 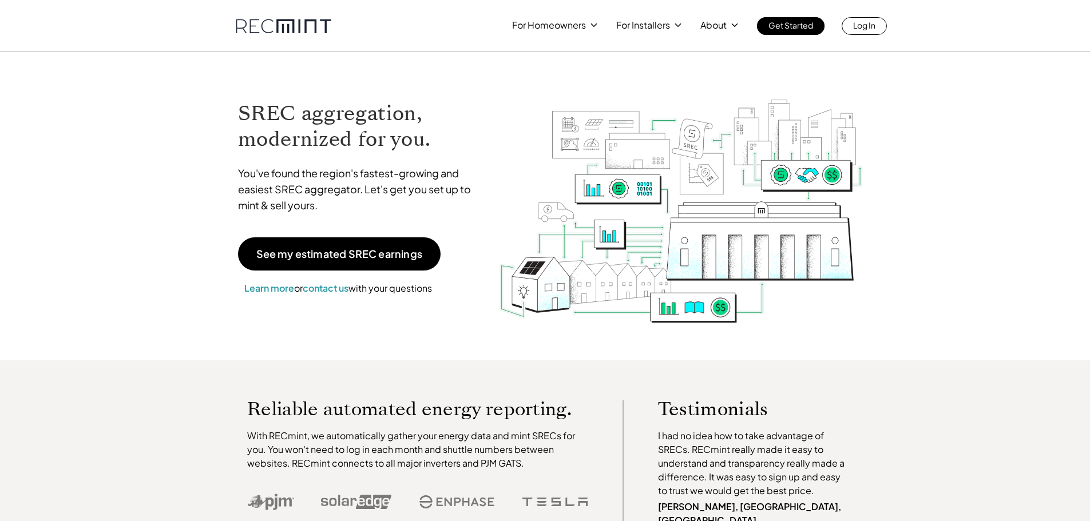 I want to click on a: Learn more, so click(x=269, y=288).